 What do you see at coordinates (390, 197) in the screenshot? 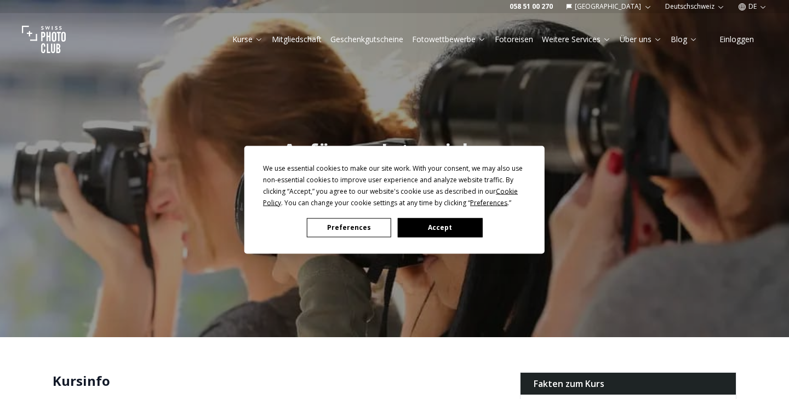
I see `span: Cookie Policy` at bounding box center [390, 197].